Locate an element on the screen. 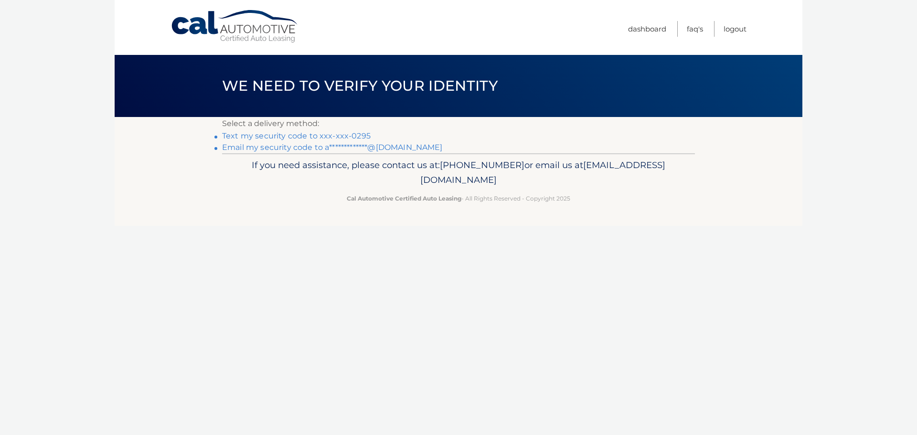  a: Text my security code to xxx-xxx-0295 is located at coordinates (296, 136).